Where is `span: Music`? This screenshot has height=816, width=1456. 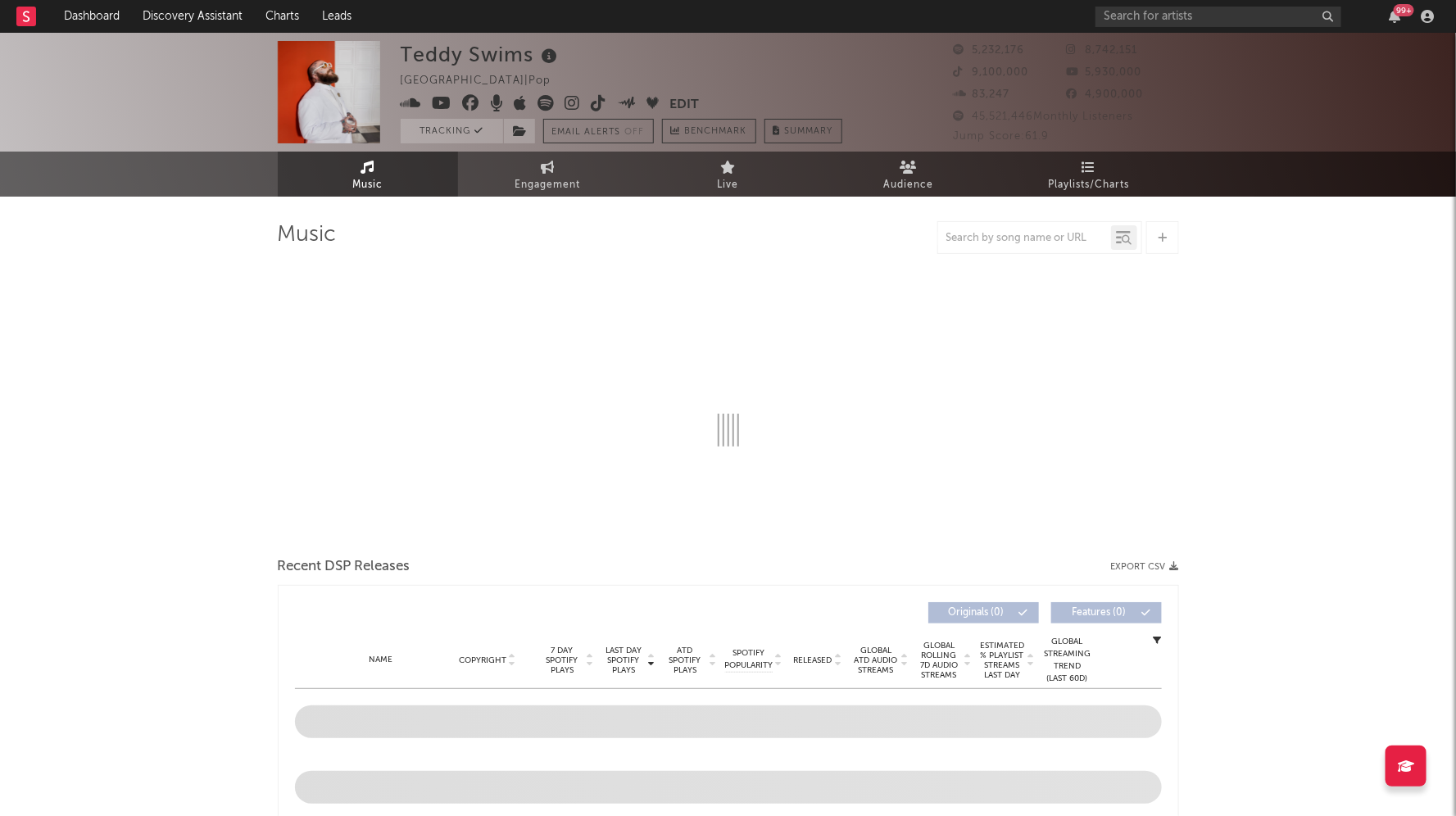
span: Music is located at coordinates (368, 185).